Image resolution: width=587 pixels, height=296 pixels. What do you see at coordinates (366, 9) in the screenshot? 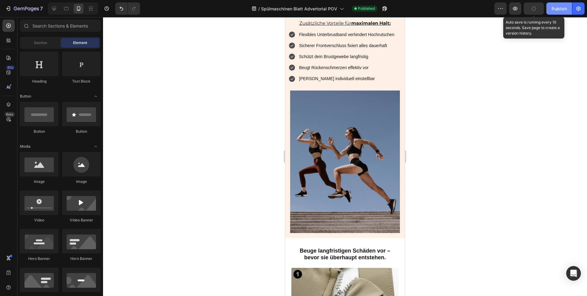
I see `span: Published` at bounding box center [366, 9].